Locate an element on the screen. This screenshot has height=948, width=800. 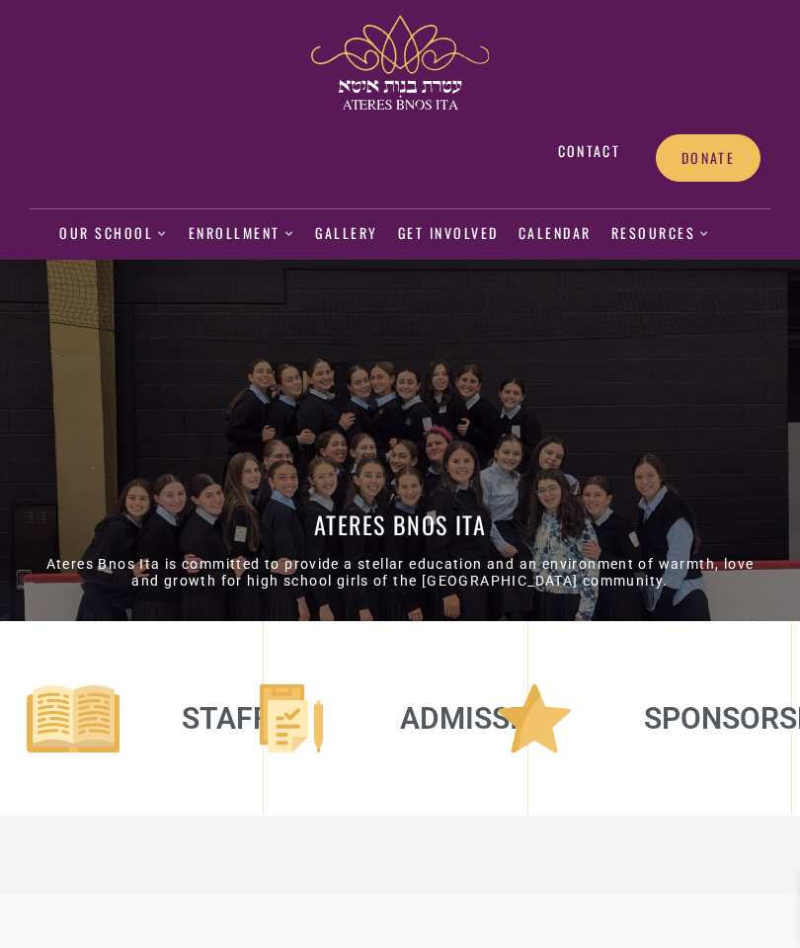
h3: Ateres Bnos Ita is committed to provide a stellar education and an environment of warmth, love an... is located at coordinates (400, 573).